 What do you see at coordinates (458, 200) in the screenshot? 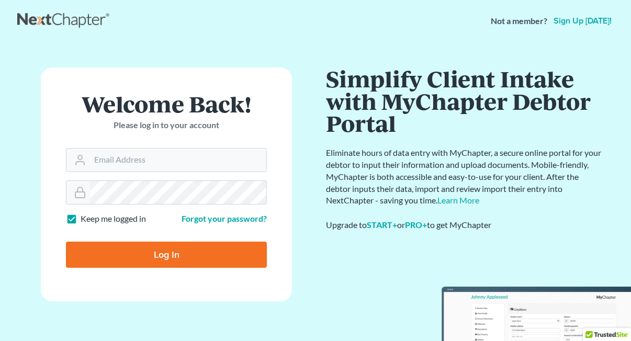
I see `a: Learn More` at bounding box center [458, 200].